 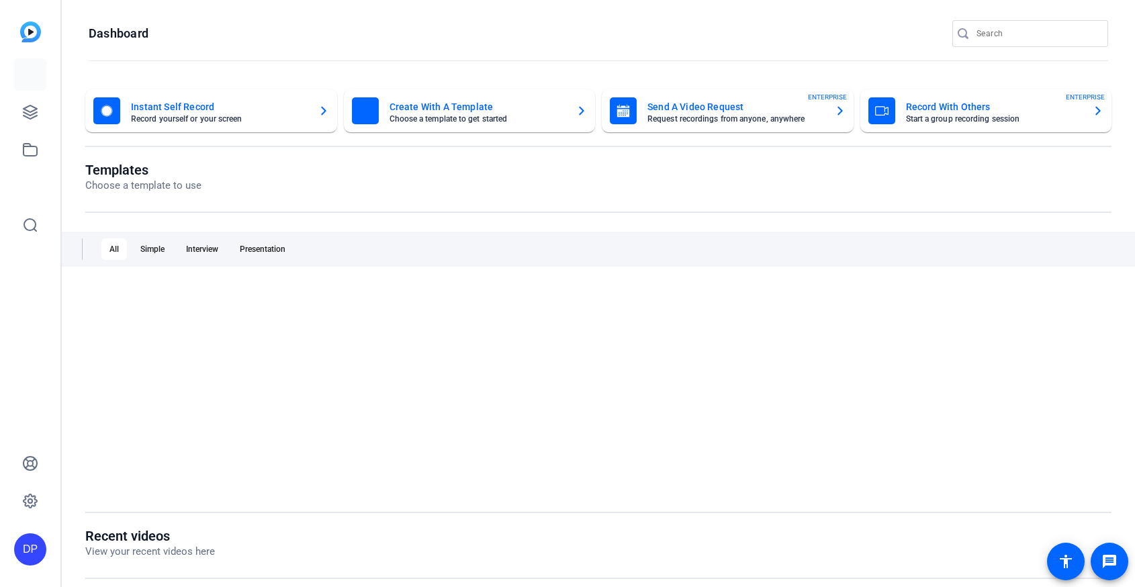 I want to click on p: Choose a template to use, so click(x=143, y=185).